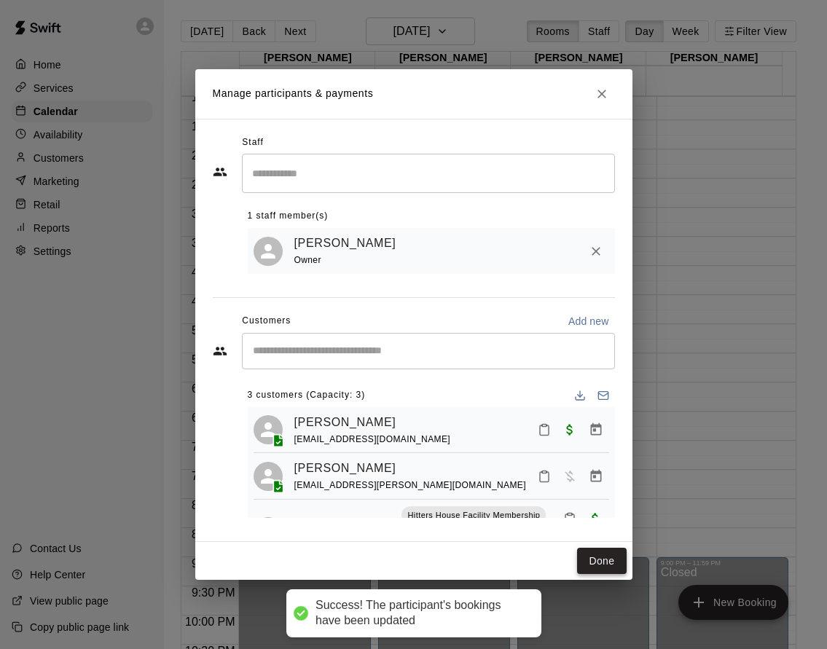 This screenshot has height=649, width=827. What do you see at coordinates (268, 430) in the screenshot?
I see `div: Greyson McVan` at bounding box center [268, 430].